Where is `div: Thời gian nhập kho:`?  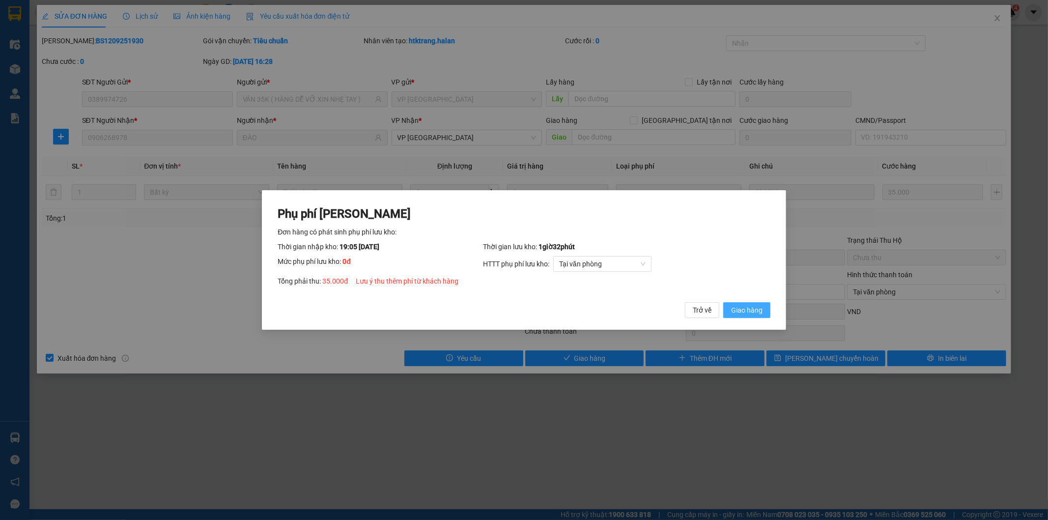 div: Thời gian nhập kho: is located at coordinates (380, 247).